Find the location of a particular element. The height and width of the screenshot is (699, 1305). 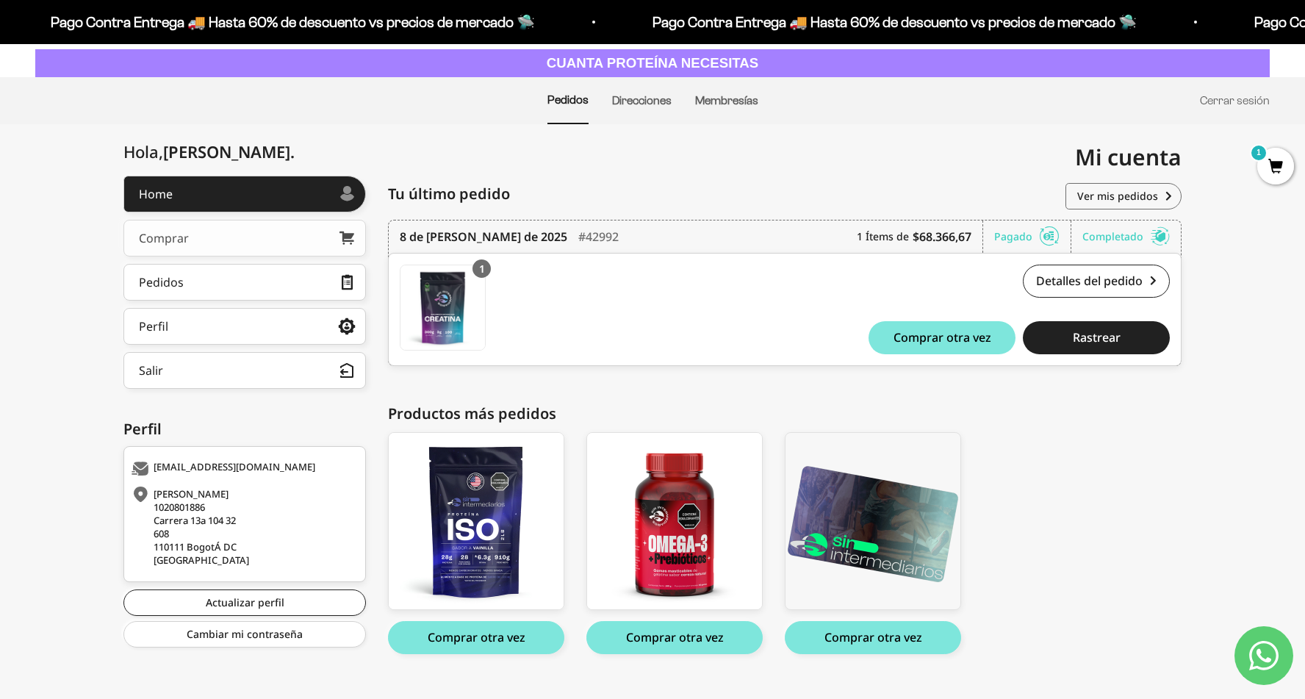

div: Hola, is located at coordinates (209, 151).